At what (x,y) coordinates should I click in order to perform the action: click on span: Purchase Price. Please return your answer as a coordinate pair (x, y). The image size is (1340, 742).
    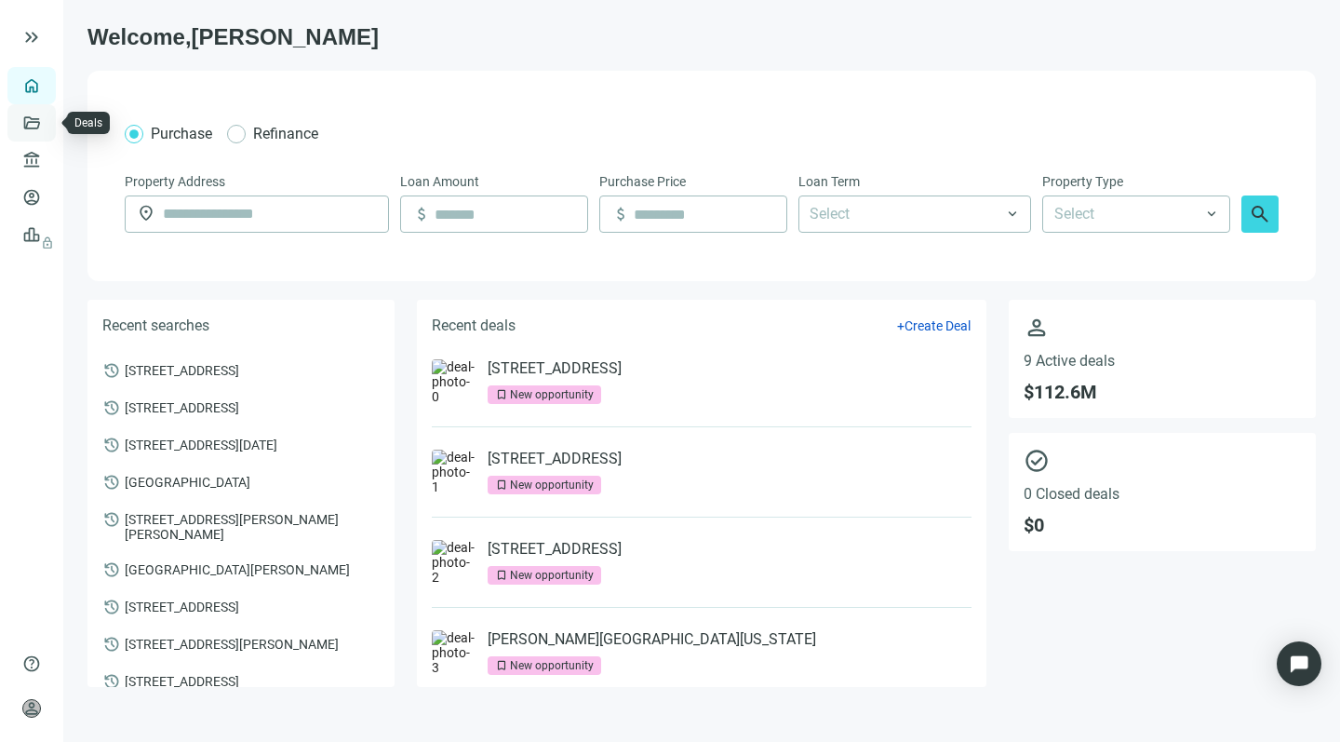
    Looking at the image, I should click on (642, 181).